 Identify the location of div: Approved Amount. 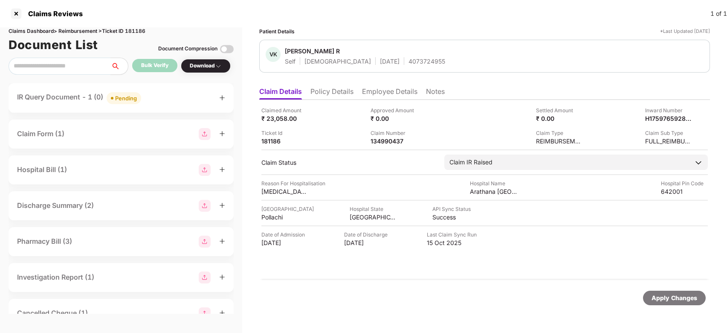
(394, 110).